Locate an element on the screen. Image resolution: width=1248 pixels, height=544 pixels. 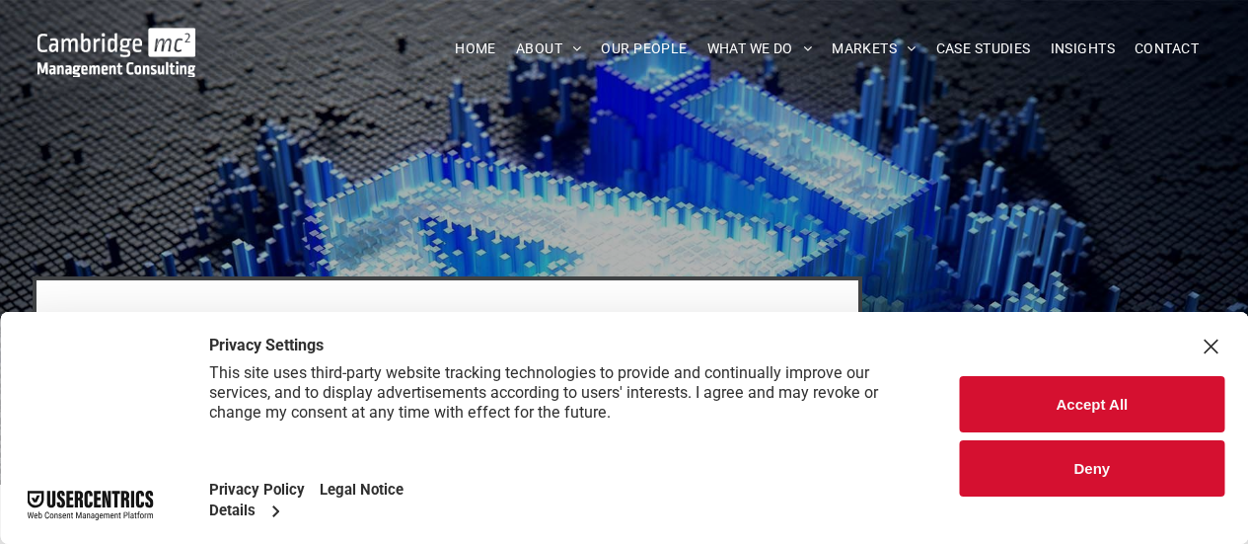
a: CASE STUDIES is located at coordinates (984, 48).